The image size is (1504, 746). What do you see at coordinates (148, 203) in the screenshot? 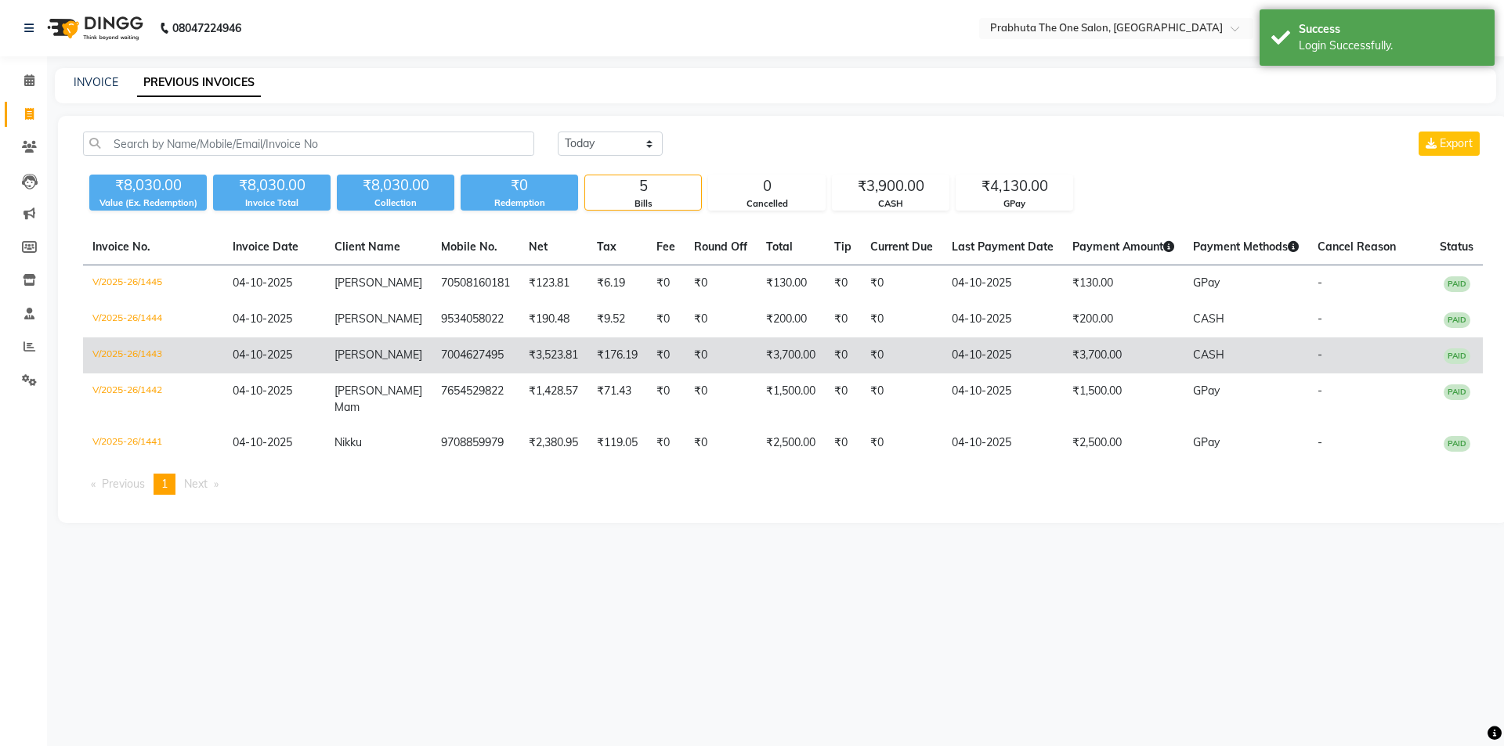
I see `div: Value (Ex. Redemption)` at bounding box center [148, 203].